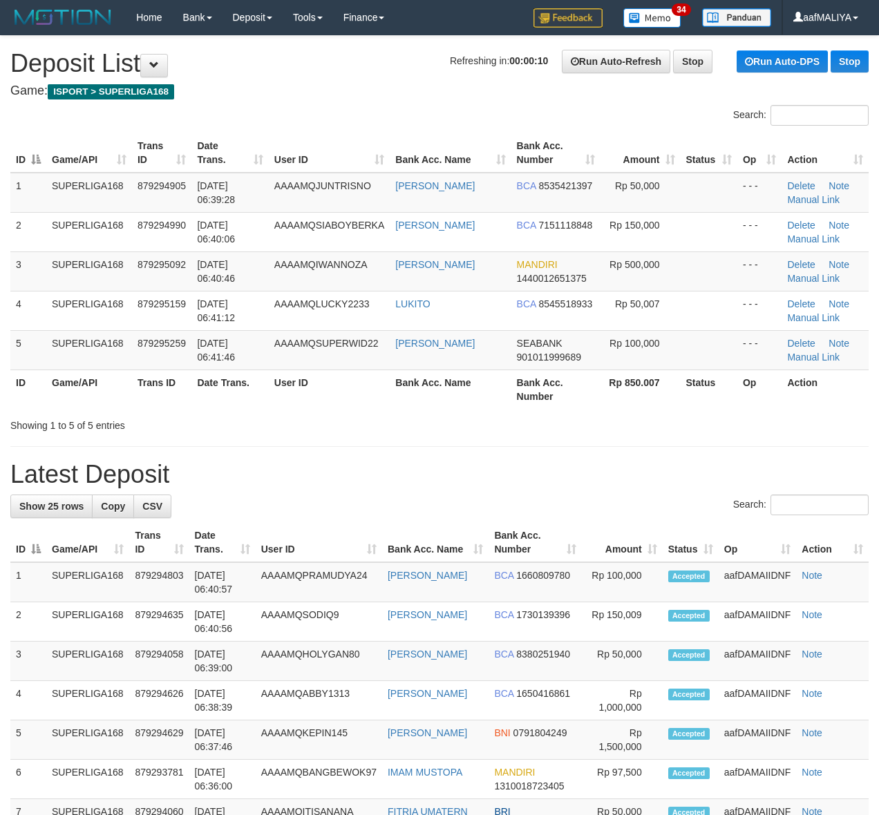 The width and height of the screenshot is (879, 815). What do you see at coordinates (159, 583) in the screenshot?
I see `td: 879294803` at bounding box center [159, 583].